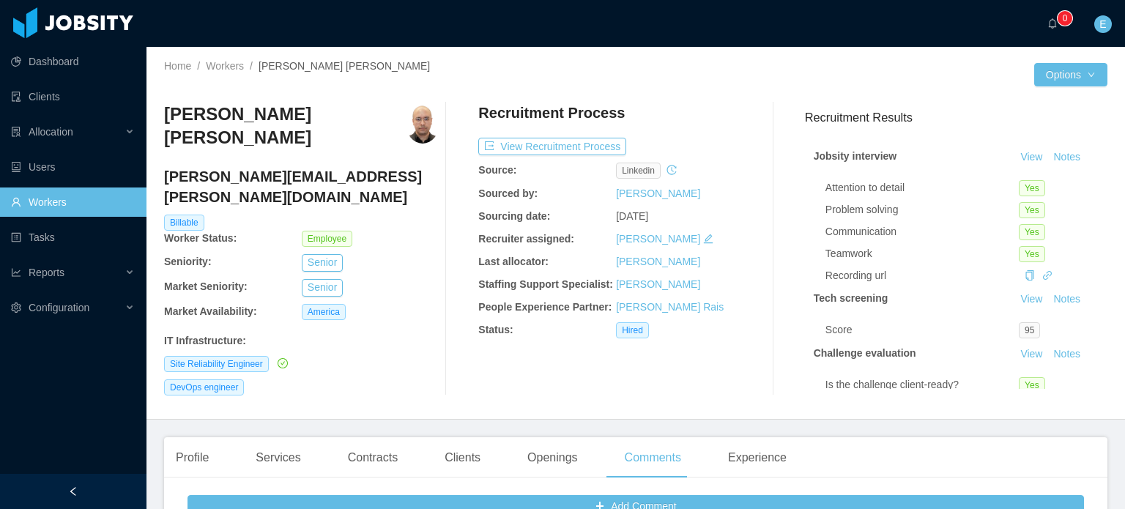  Describe the element at coordinates (865, 353) in the screenshot. I see `strong: Challenge evaluation` at that location.